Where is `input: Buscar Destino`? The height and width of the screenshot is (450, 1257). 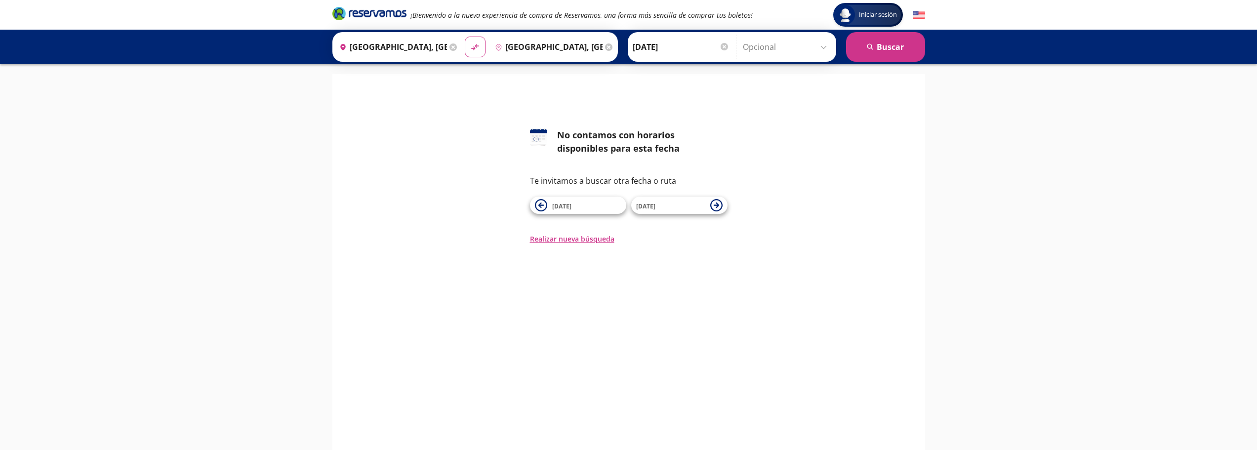
input: Buscar Destino is located at coordinates (547, 47).